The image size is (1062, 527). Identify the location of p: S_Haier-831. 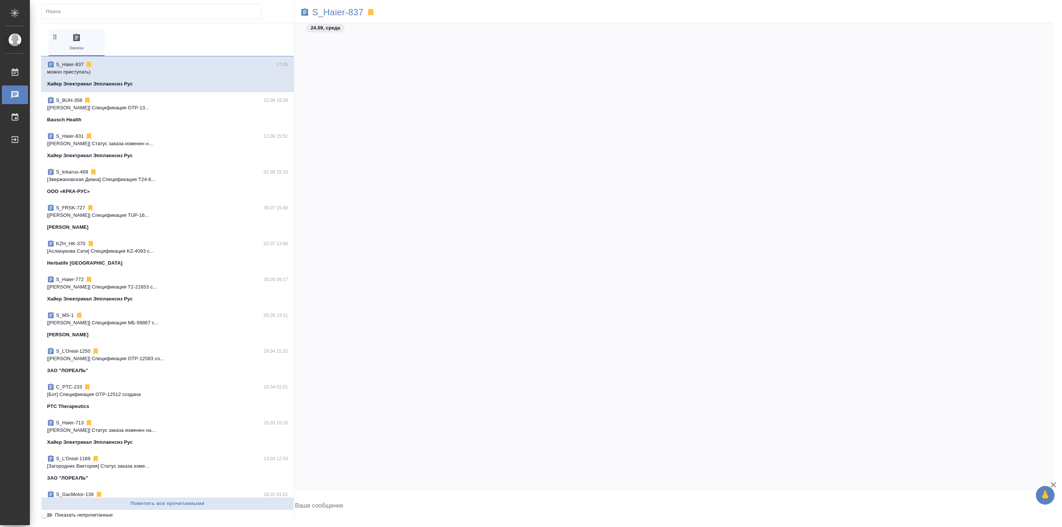
(70, 136).